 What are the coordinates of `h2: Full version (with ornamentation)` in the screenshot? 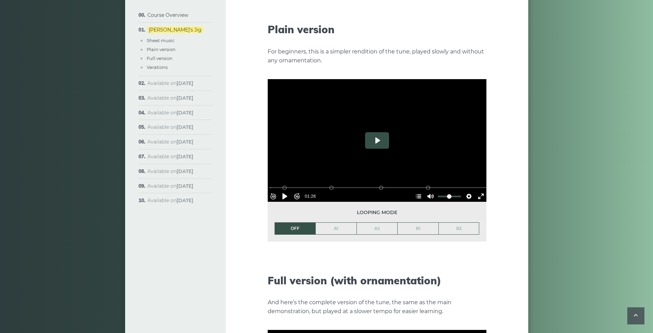 It's located at (377, 281).